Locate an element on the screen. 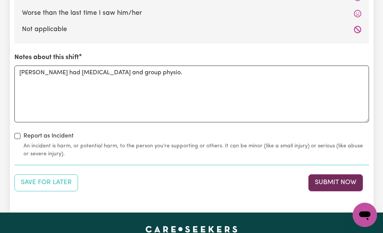 This screenshot has height=233, width=383. a: Careseekers home page is located at coordinates (191, 229).